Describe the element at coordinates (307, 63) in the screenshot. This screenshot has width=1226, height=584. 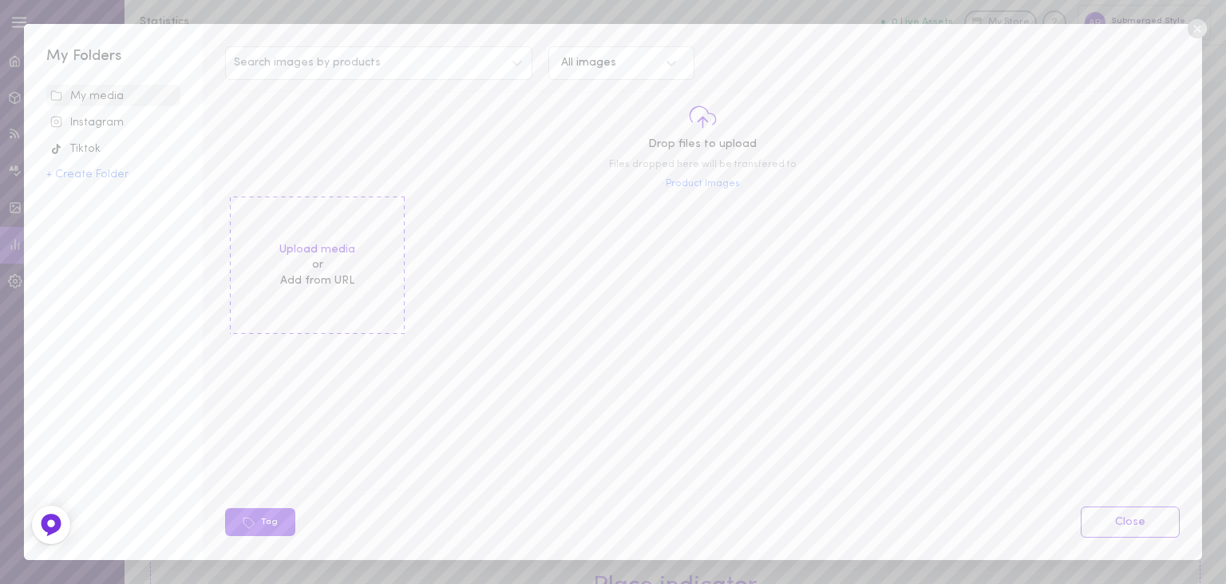
I see `span: Search images by products` at that location.